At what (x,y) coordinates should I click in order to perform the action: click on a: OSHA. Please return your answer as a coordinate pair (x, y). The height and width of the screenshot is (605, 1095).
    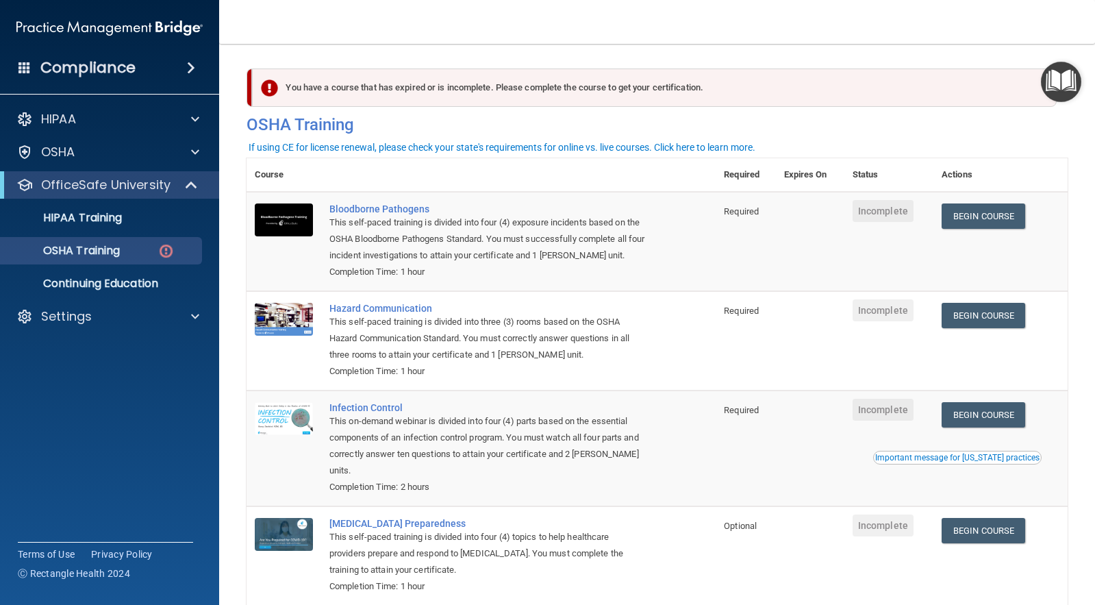
    Looking at the image, I should click on (108, 152).